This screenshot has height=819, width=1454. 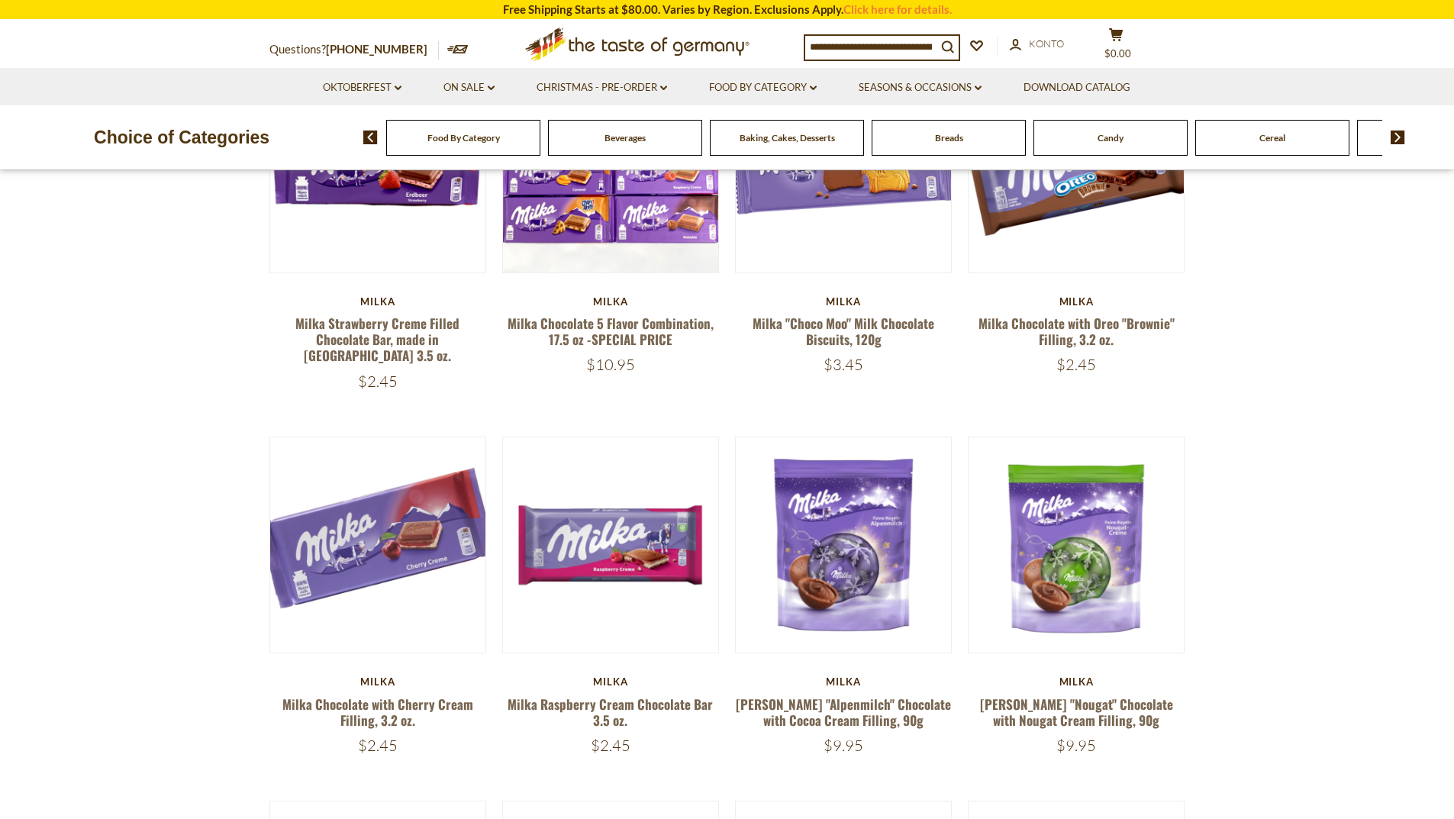 What do you see at coordinates (787, 137) in the screenshot?
I see `a: Baking, Cakes, Desserts` at bounding box center [787, 137].